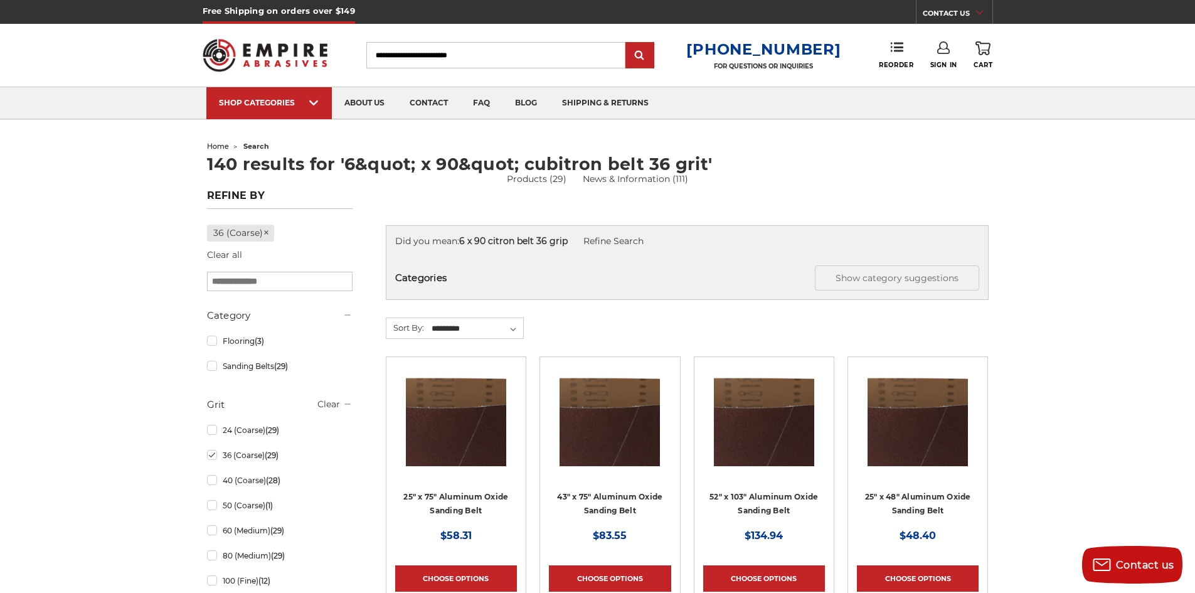 This screenshot has width=1195, height=593. I want to click on a: about us, so click(365, 103).